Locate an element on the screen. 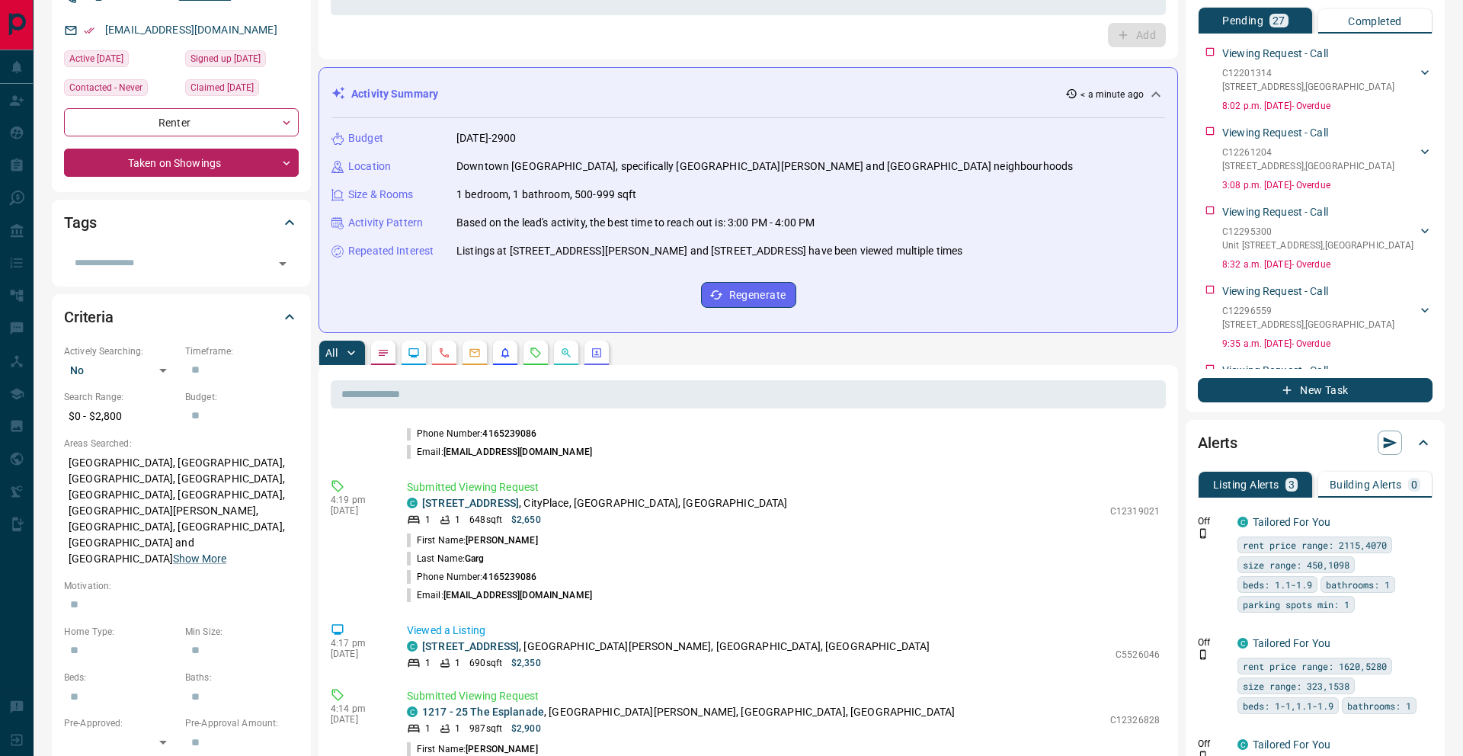 The width and height of the screenshot is (1463, 756). span: rent price range: 2115,4070 is located at coordinates (1315, 545).